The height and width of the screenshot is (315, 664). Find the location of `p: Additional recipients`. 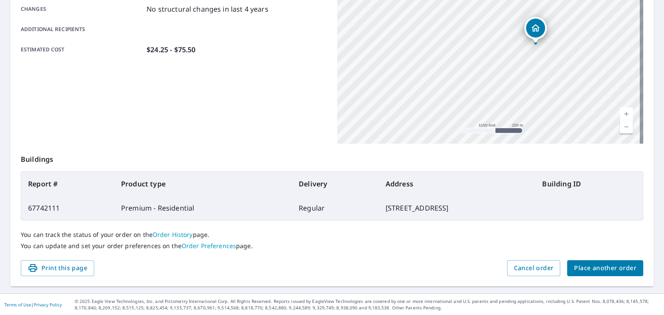

p: Additional recipients is located at coordinates (82, 29).